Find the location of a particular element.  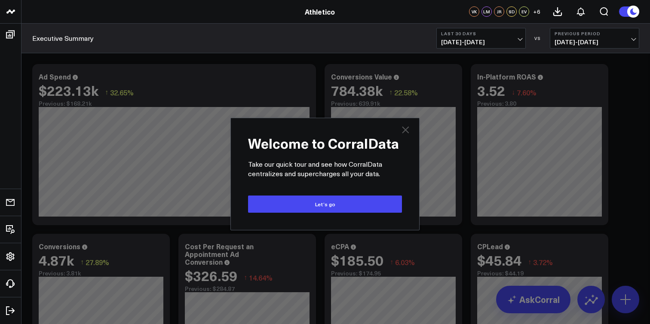

a: Athletico is located at coordinates (320, 12).